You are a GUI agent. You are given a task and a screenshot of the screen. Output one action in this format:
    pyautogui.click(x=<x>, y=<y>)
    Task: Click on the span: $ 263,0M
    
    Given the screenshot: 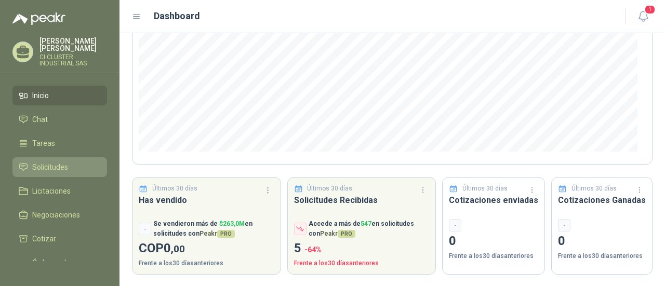 What is the action you would take?
    pyautogui.click(x=232, y=224)
    